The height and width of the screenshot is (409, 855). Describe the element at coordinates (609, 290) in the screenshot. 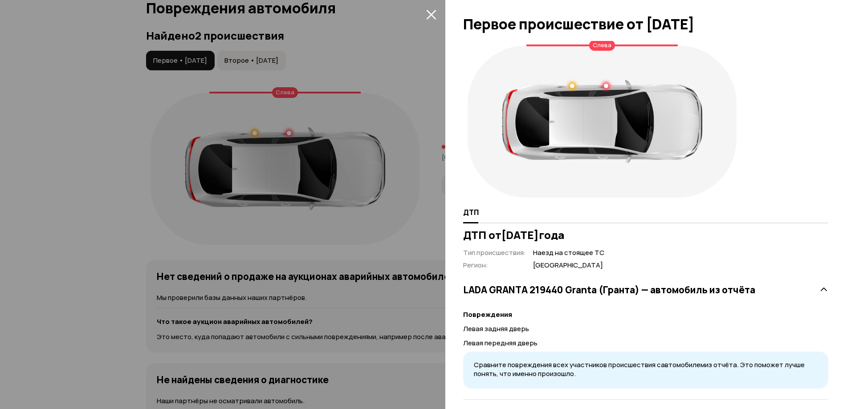

I see `h3: LADA GRANTA 219440 Granta (Гранта) — автомобиль из отчёта` at that location.